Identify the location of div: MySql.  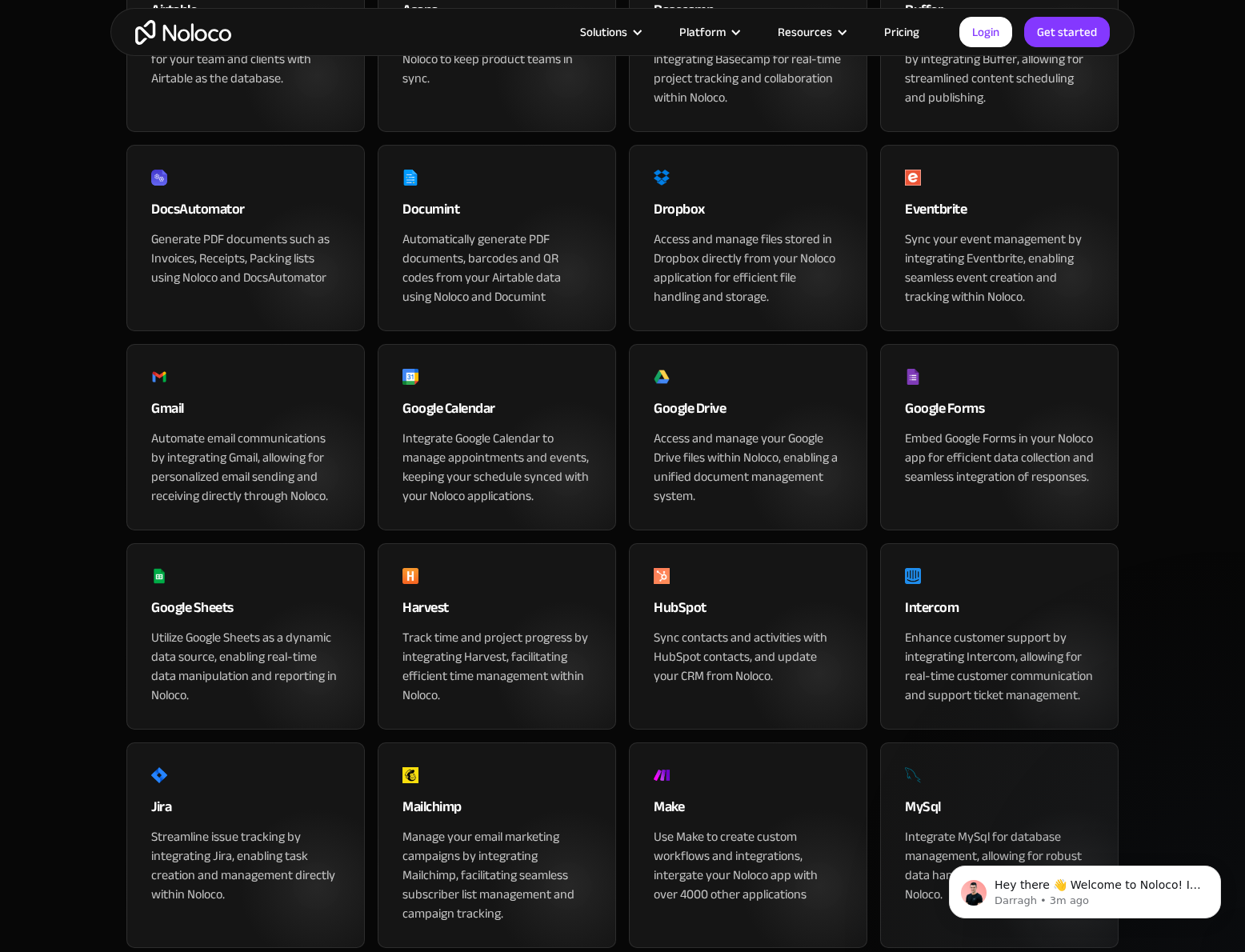
(999, 812).